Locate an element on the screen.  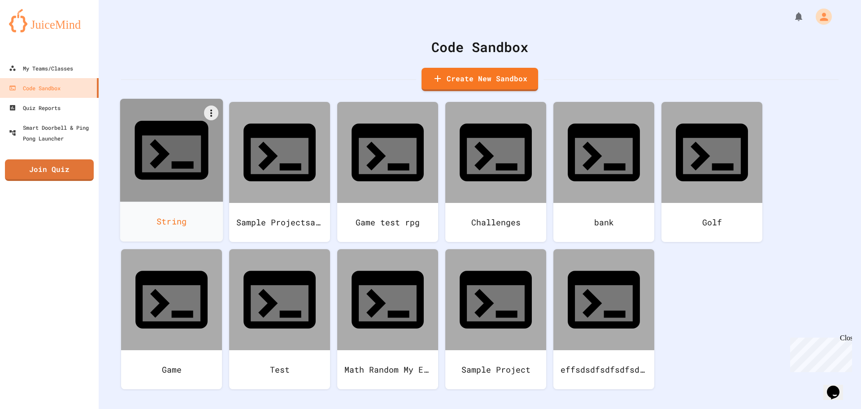
div: My Account is located at coordinates (820, 17).